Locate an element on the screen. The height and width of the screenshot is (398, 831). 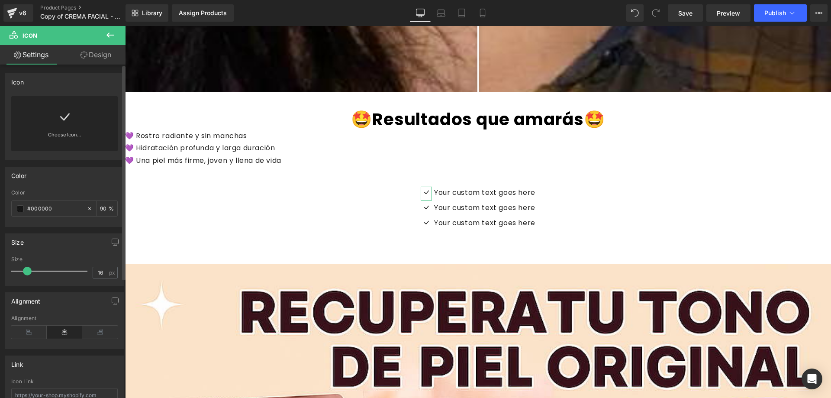
span: px is located at coordinates (112, 272).